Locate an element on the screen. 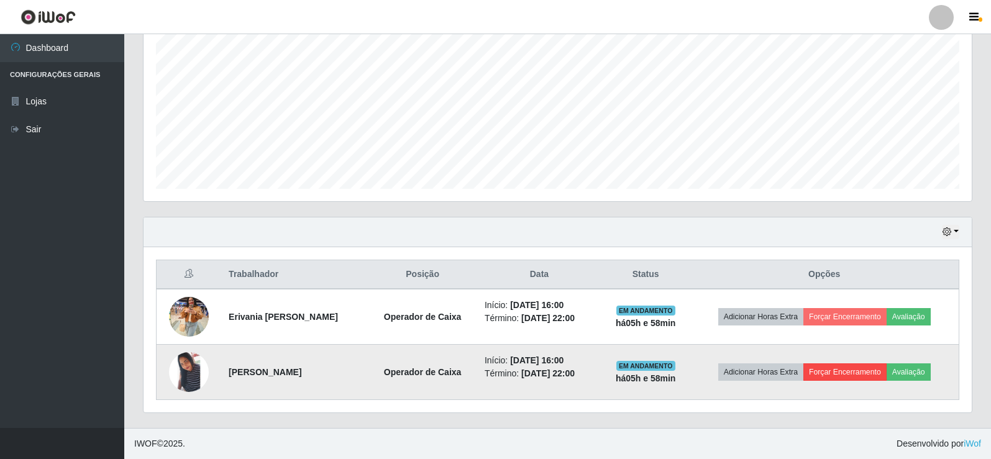 The height and width of the screenshot is (459, 991). th: Data is located at coordinates (539, 275).